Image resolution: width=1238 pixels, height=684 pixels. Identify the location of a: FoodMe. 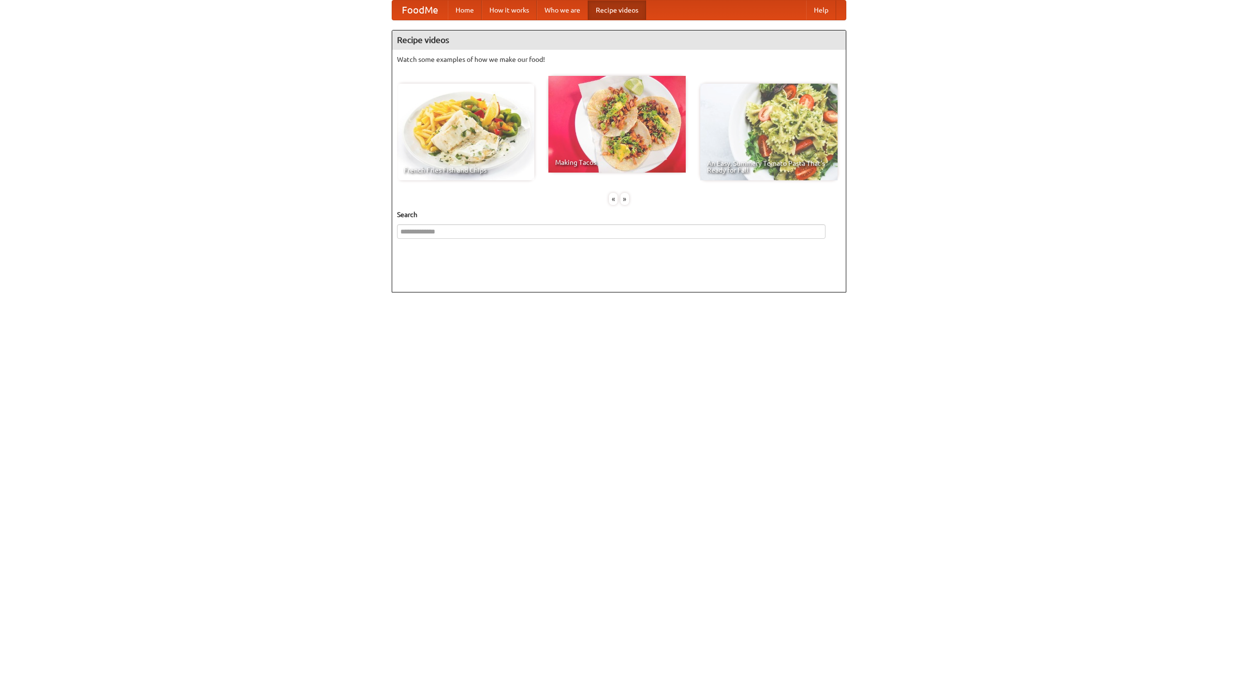
(420, 10).